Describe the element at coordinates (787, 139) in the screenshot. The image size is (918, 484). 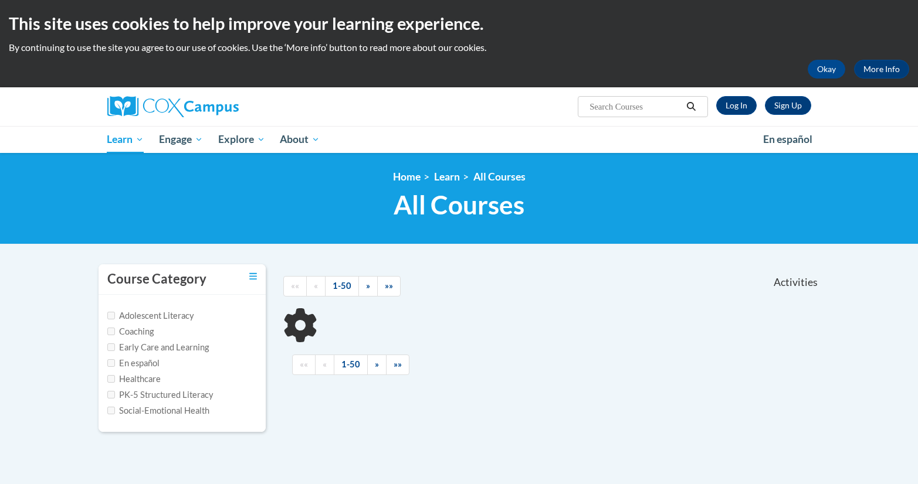
I see `span: En español` at that location.